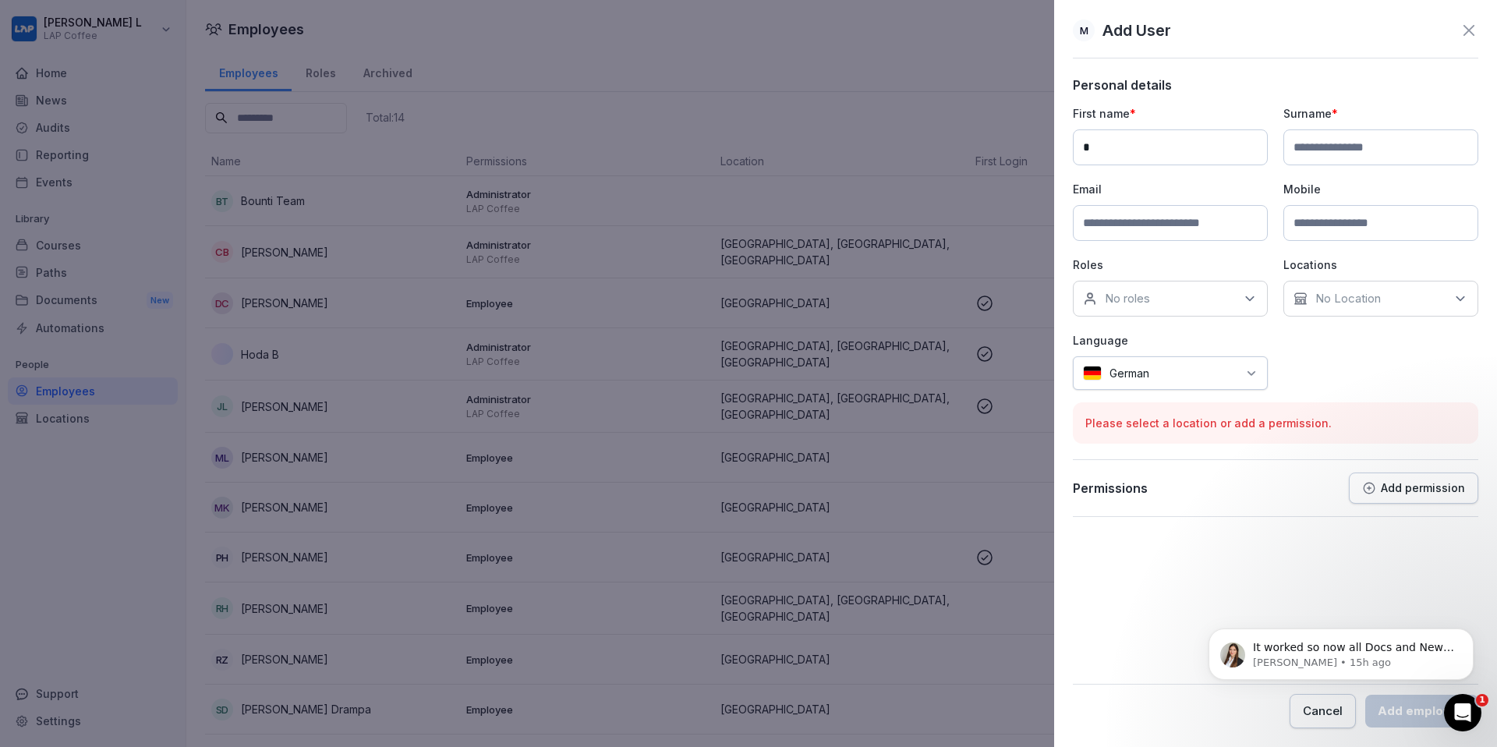 Image resolution: width=1497 pixels, height=747 pixels. Describe the element at coordinates (1170, 189) in the screenshot. I see `p: Email` at that location.